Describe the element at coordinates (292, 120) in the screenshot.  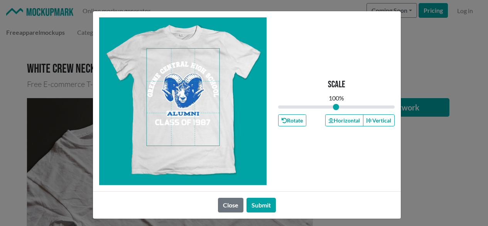
I see `button: Rotate` at that location.